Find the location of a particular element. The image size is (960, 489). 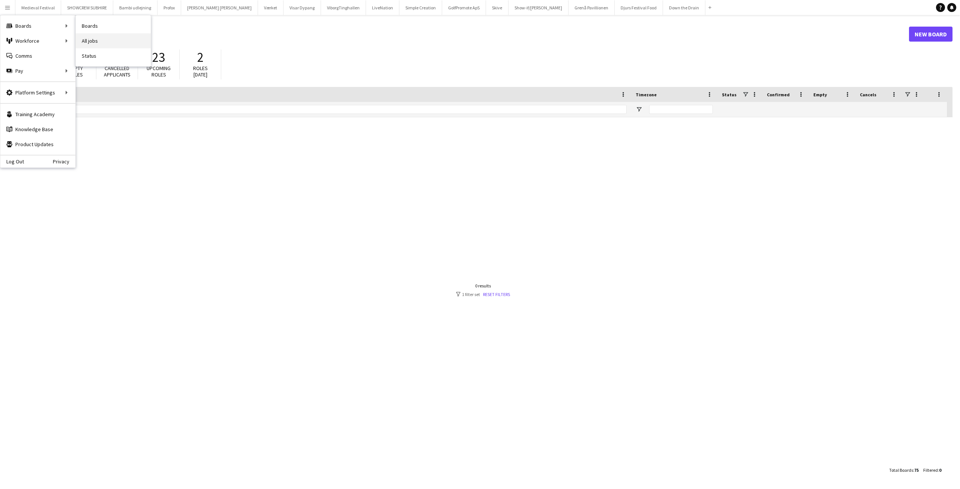

button: Simple Creation is located at coordinates (421, 8).